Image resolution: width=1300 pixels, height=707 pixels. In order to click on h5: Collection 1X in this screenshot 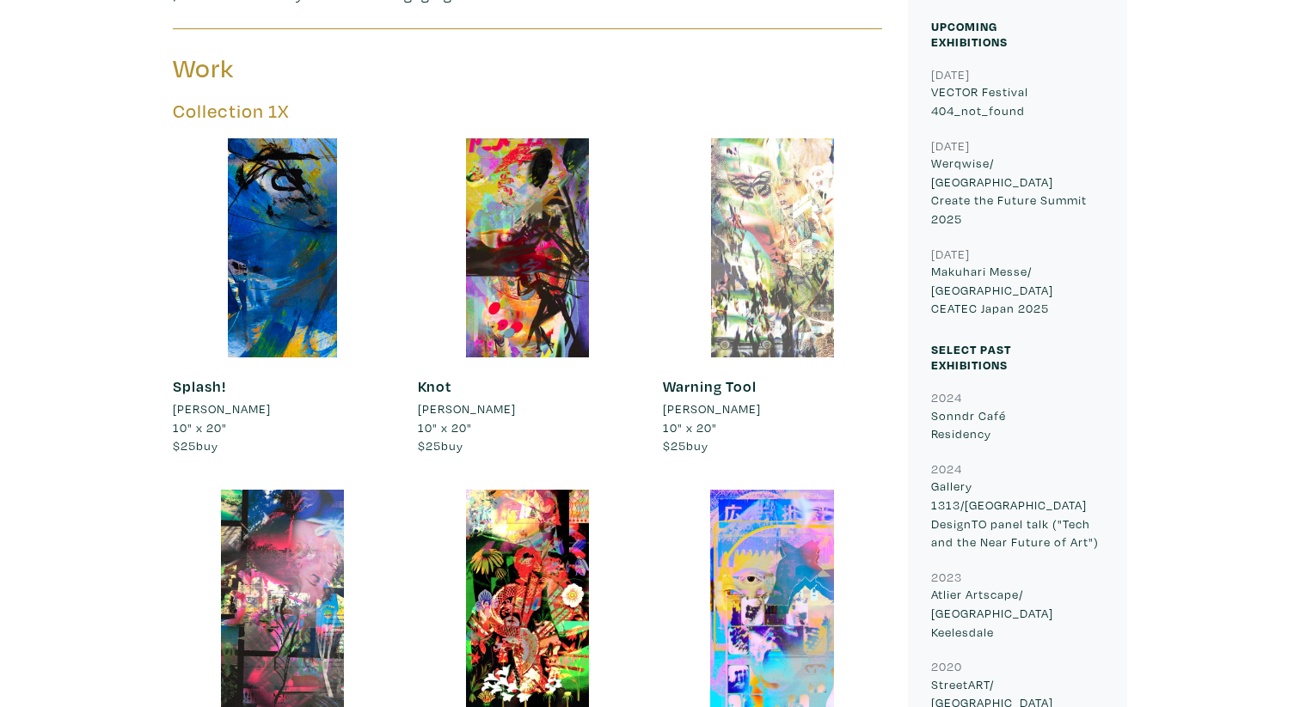, I will do `click(527, 111)`.